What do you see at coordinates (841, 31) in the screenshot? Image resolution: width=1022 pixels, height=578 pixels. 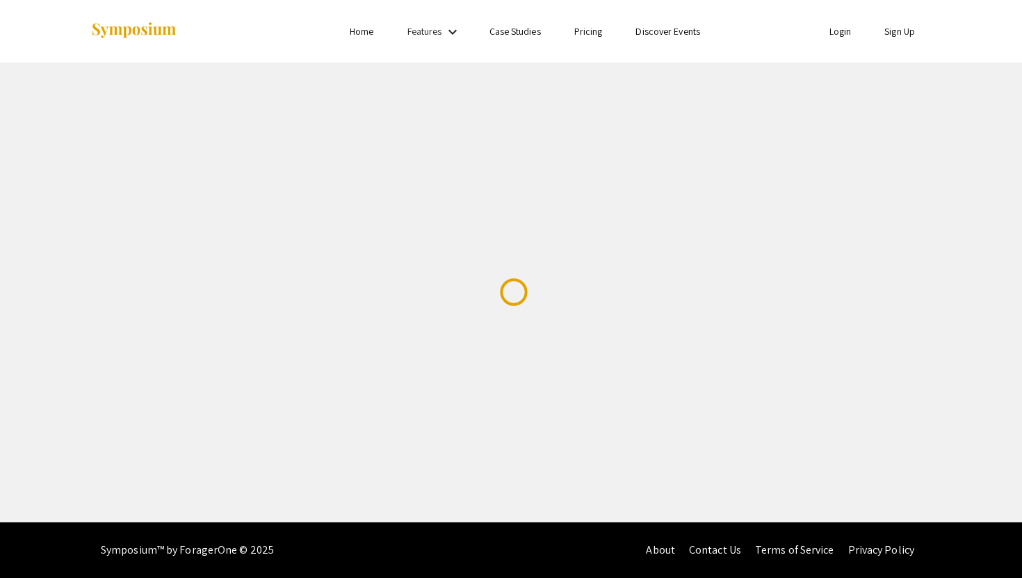 I see `a: Login` at bounding box center [841, 31].